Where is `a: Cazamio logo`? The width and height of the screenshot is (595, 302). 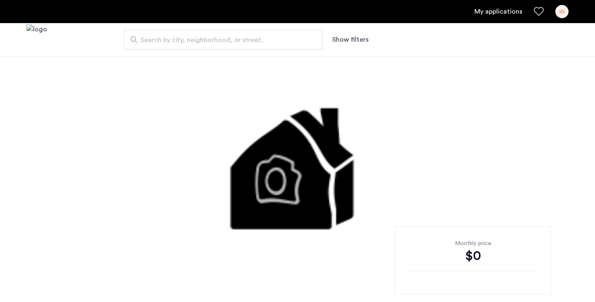
a: Cazamio logo is located at coordinates (37, 40).